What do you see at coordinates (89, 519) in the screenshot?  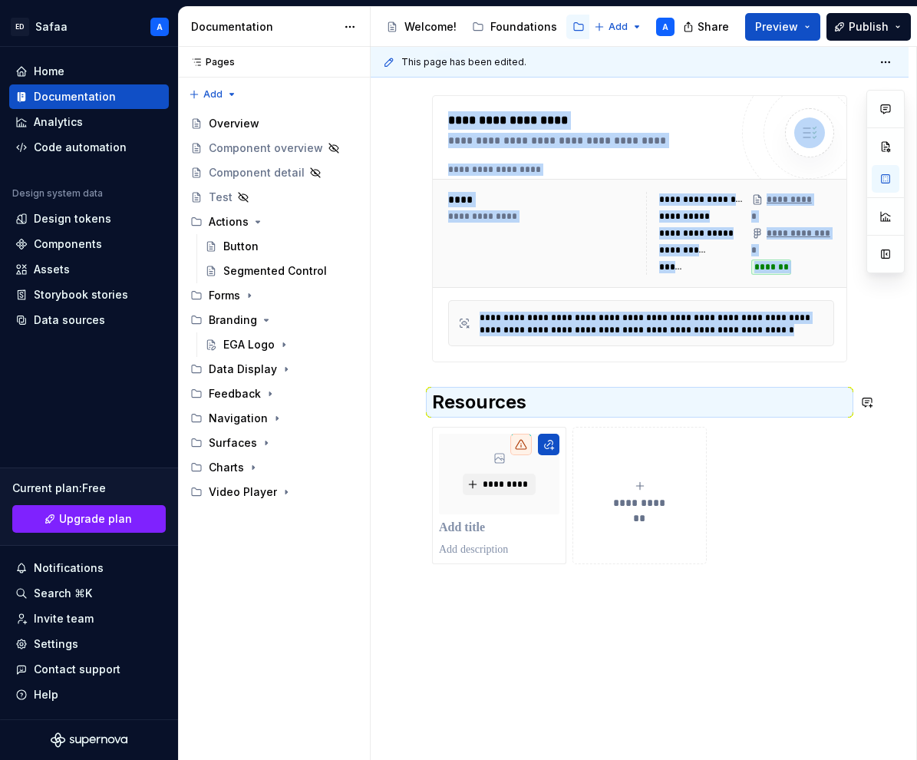 I see `button: Upgrade plan` at bounding box center [89, 519].